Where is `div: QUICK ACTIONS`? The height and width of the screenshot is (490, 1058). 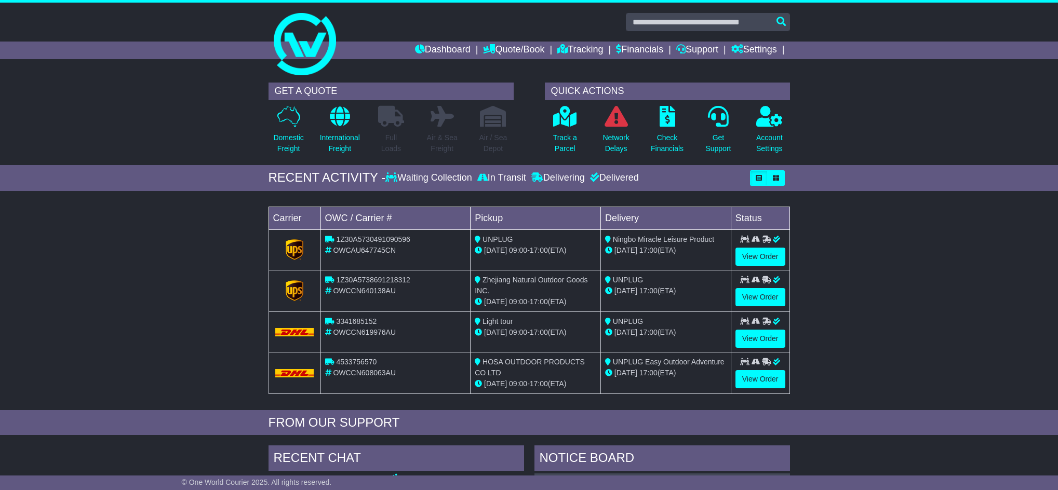 div: QUICK ACTIONS is located at coordinates (667, 91).